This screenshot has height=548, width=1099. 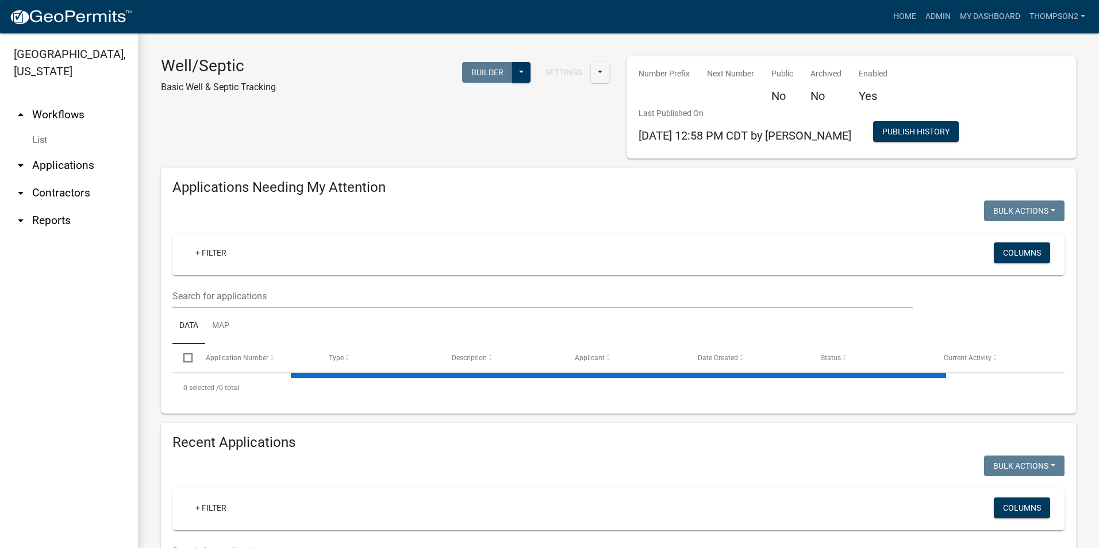 I want to click on datatable-header-cell: Applicant, so click(x=625, y=358).